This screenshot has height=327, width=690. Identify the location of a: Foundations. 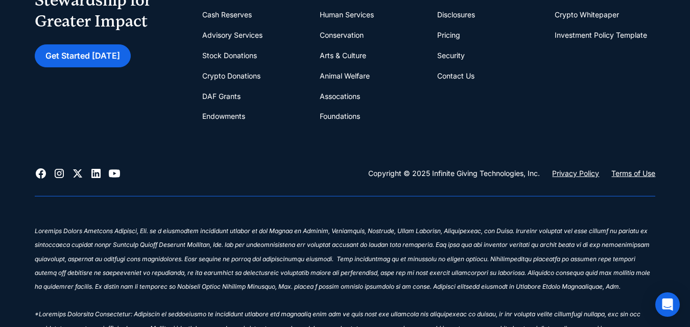
(340, 116).